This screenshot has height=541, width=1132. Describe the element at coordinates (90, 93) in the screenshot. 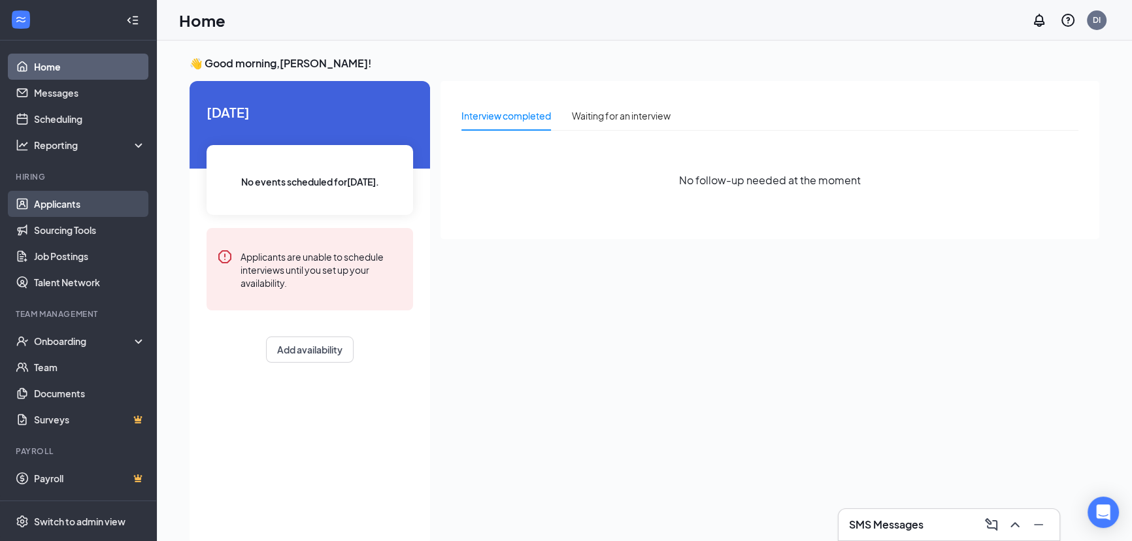

I see `a: Messages` at that location.